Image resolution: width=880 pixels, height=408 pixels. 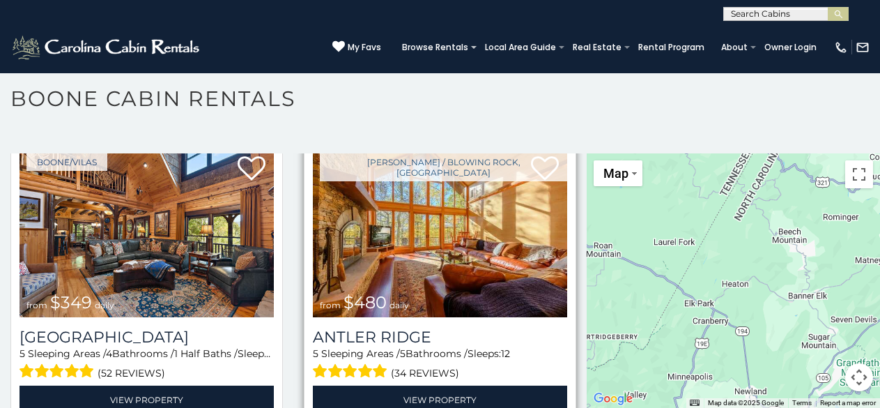 What do you see at coordinates (613, 399) in the screenshot?
I see `img: Google` at bounding box center [613, 399].